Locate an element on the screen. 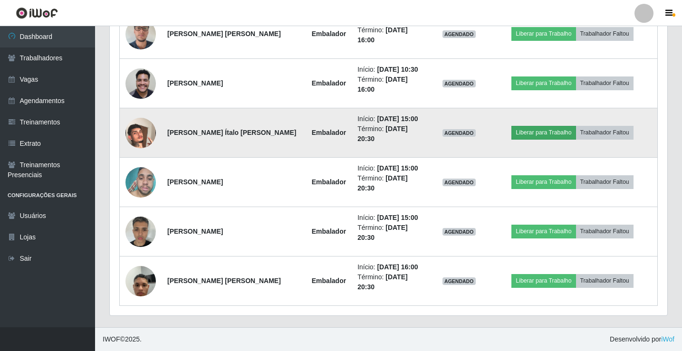  a: iWof is located at coordinates (668, 340).